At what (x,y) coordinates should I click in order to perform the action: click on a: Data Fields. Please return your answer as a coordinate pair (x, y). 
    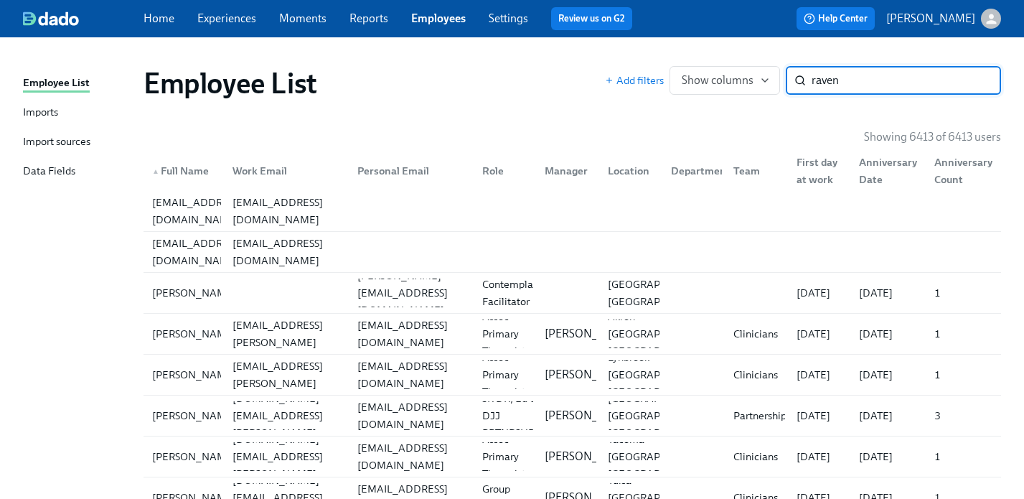
    Looking at the image, I should click on (77, 171).